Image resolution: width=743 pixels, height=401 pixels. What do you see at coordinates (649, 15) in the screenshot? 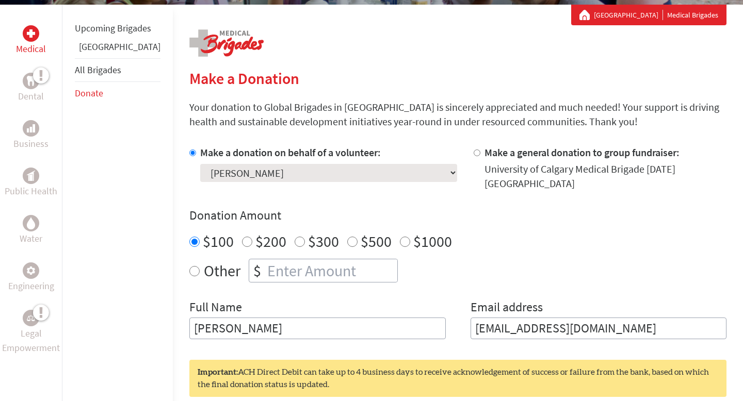
I see `div: Medical Brigades` at bounding box center [649, 15].